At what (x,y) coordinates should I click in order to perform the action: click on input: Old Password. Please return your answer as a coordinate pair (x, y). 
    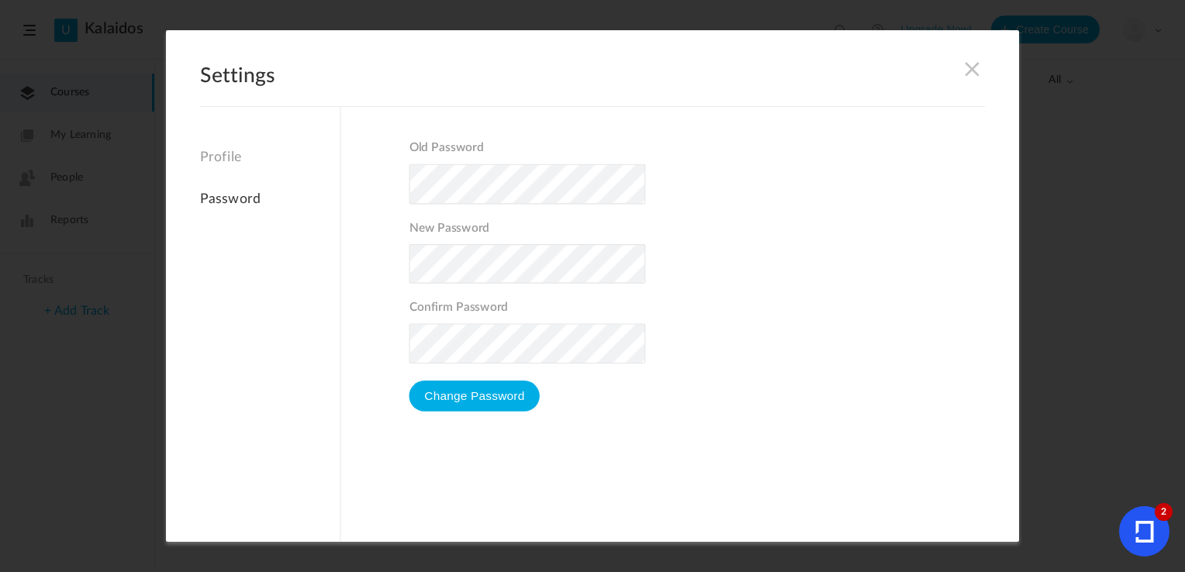
    Looking at the image, I should click on (527, 184).